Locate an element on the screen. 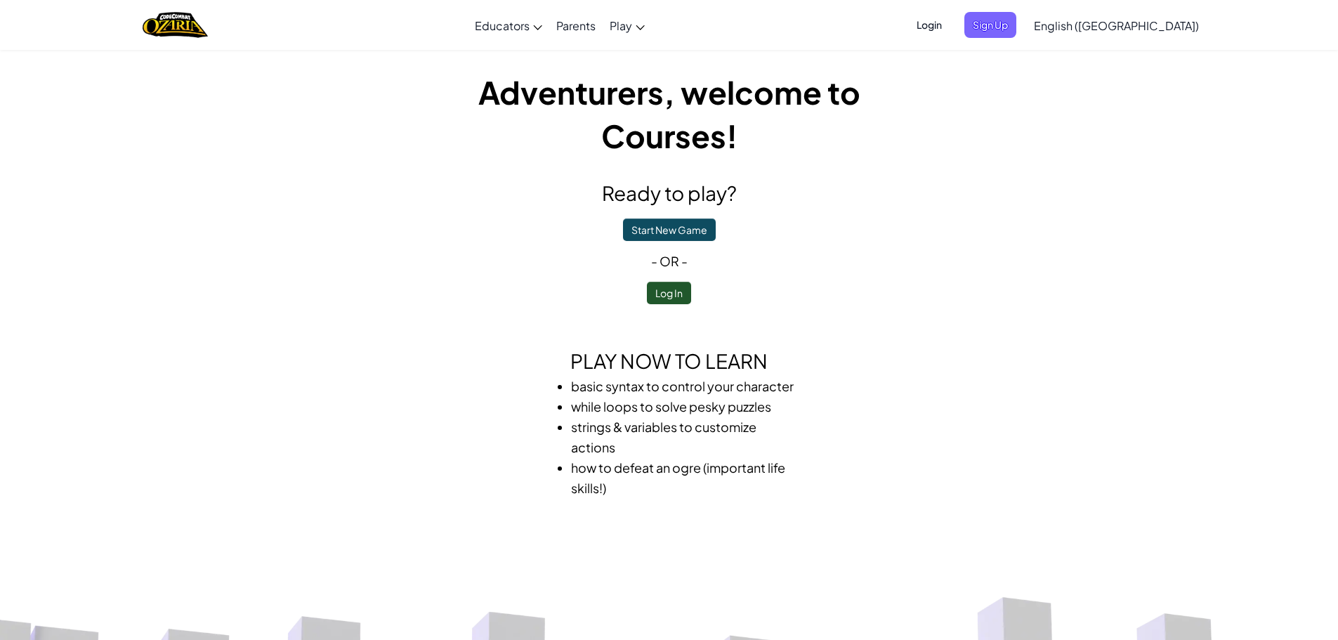 This screenshot has height=640, width=1338. a: Ozaria by CodeCombat logo is located at coordinates (175, 25).